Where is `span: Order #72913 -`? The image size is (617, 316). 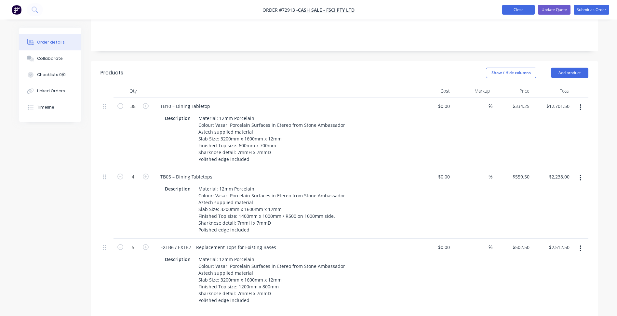
span: Order #72913 - is located at coordinates (280, 10).